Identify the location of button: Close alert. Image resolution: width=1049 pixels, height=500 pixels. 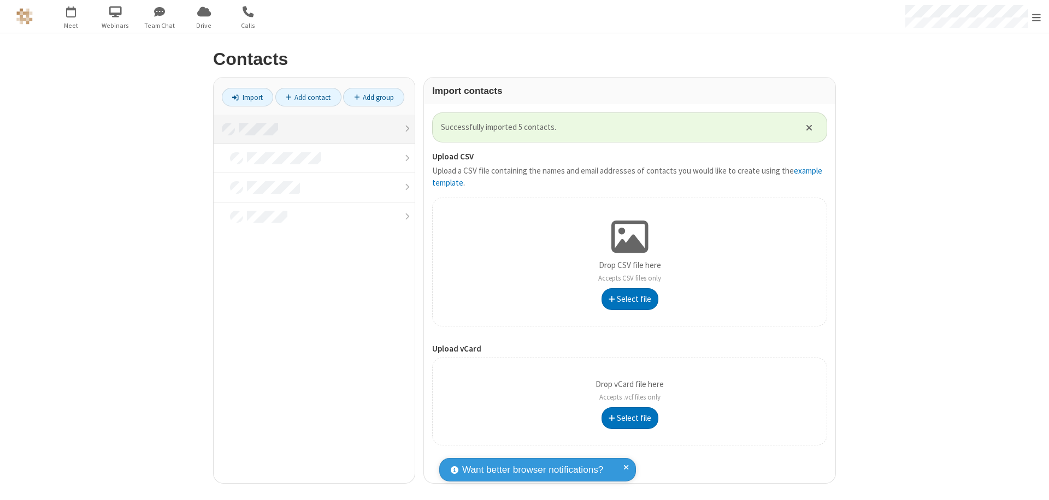
(809, 127).